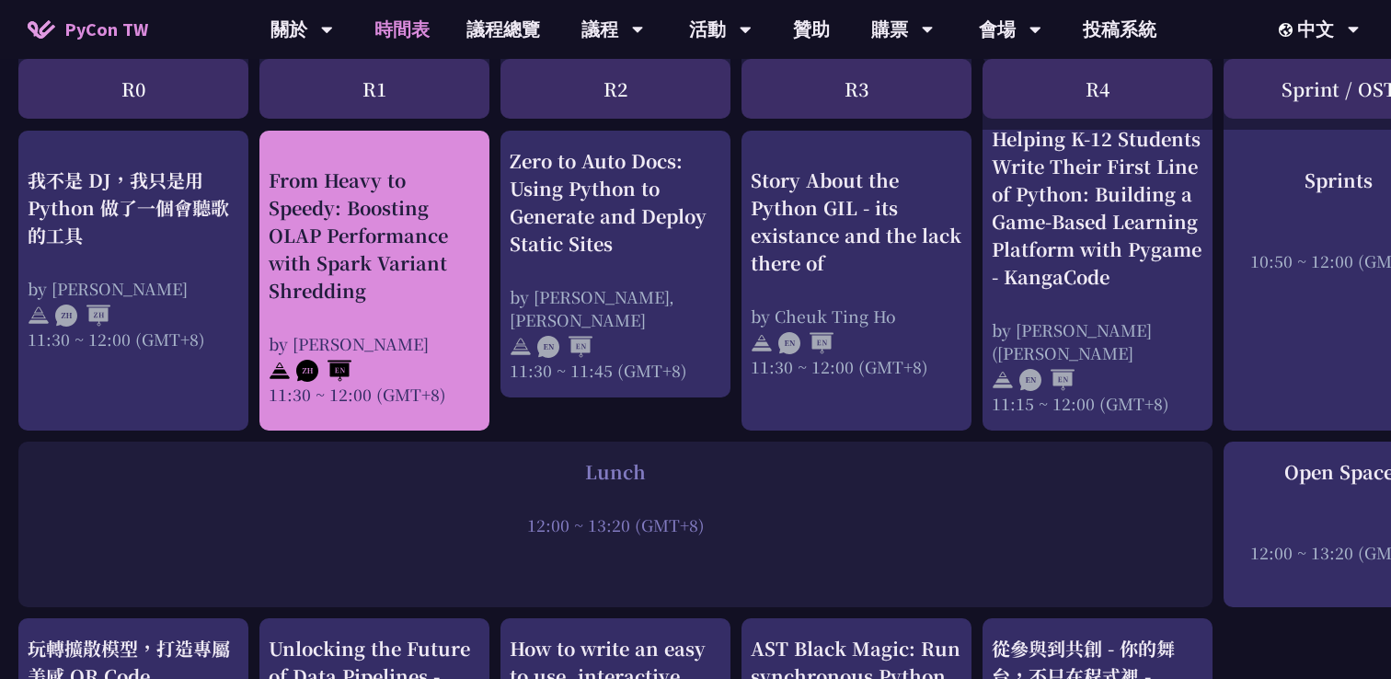 Image resolution: width=1391 pixels, height=679 pixels. Describe the element at coordinates (1097, 403) in the screenshot. I see `div: 11:15 ~ 12:00 (GMT+8)` at that location.